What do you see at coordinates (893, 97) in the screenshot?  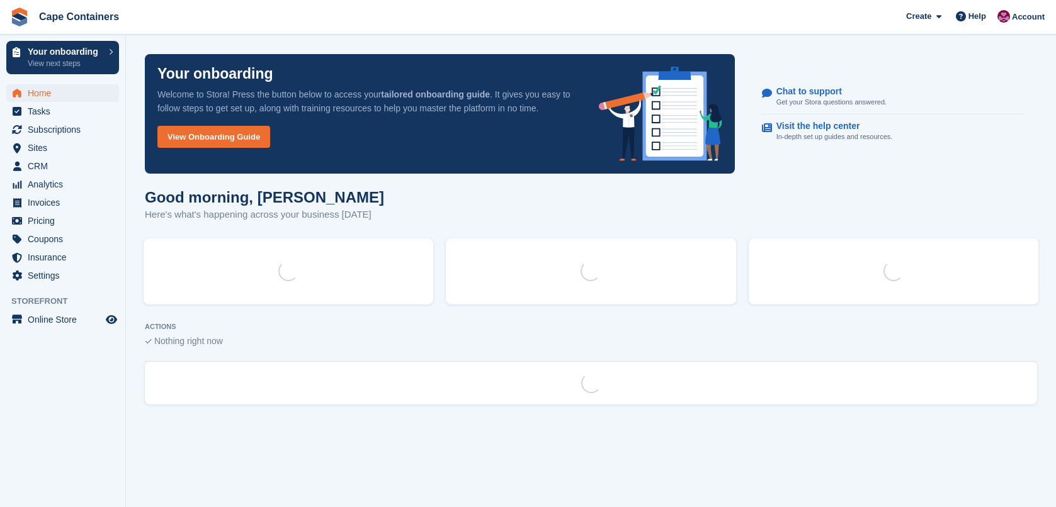 I see `a: Chat to support Get your Stora questions answered.` at bounding box center [893, 97].